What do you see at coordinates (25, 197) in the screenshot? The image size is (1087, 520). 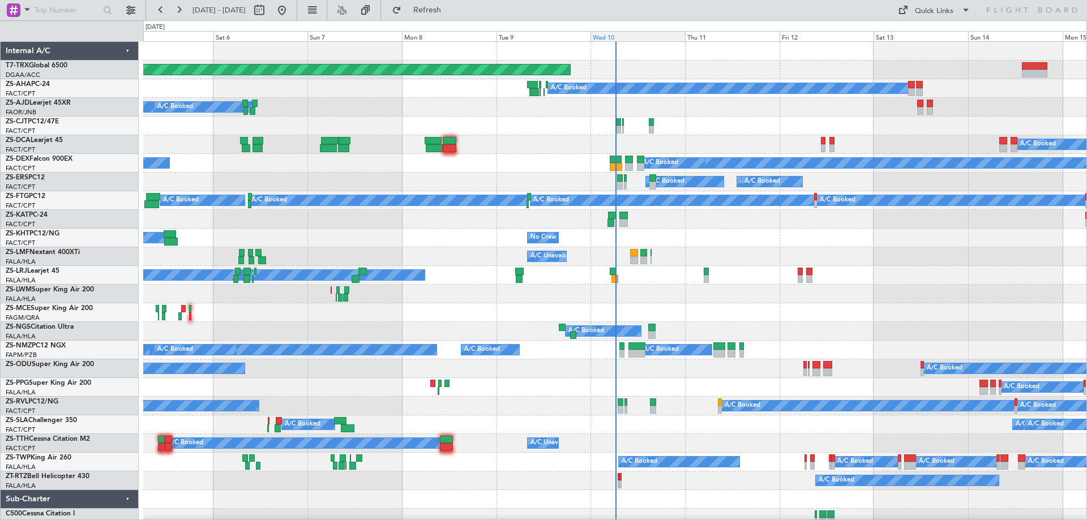 I see `a: ZS-FTGPC12` at bounding box center [25, 197].